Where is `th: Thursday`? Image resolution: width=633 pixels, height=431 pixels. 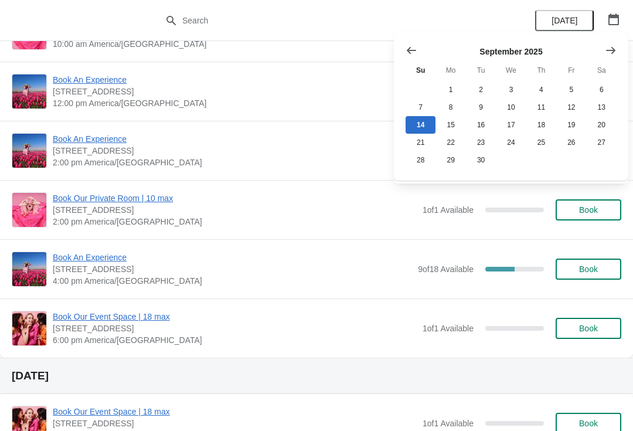
th: Thursday is located at coordinates (541, 70).